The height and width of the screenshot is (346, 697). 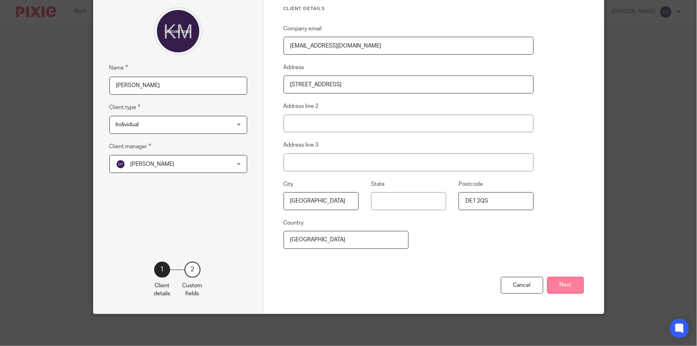 What do you see at coordinates (162, 270) in the screenshot?
I see `div: 1` at bounding box center [162, 270].